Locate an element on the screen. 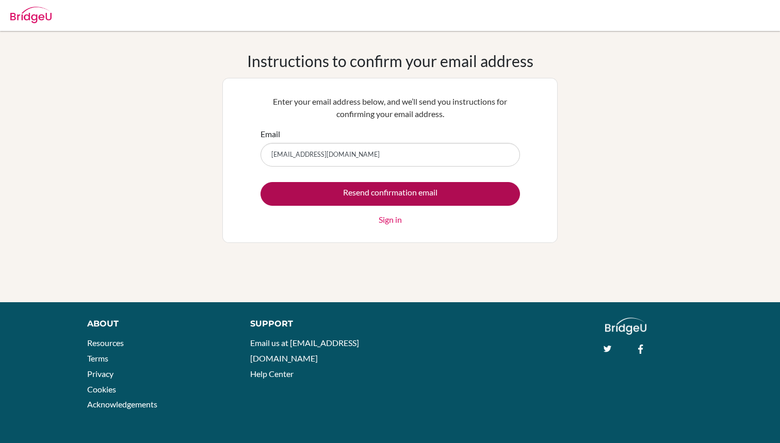  a: Help Center is located at coordinates (272, 374).